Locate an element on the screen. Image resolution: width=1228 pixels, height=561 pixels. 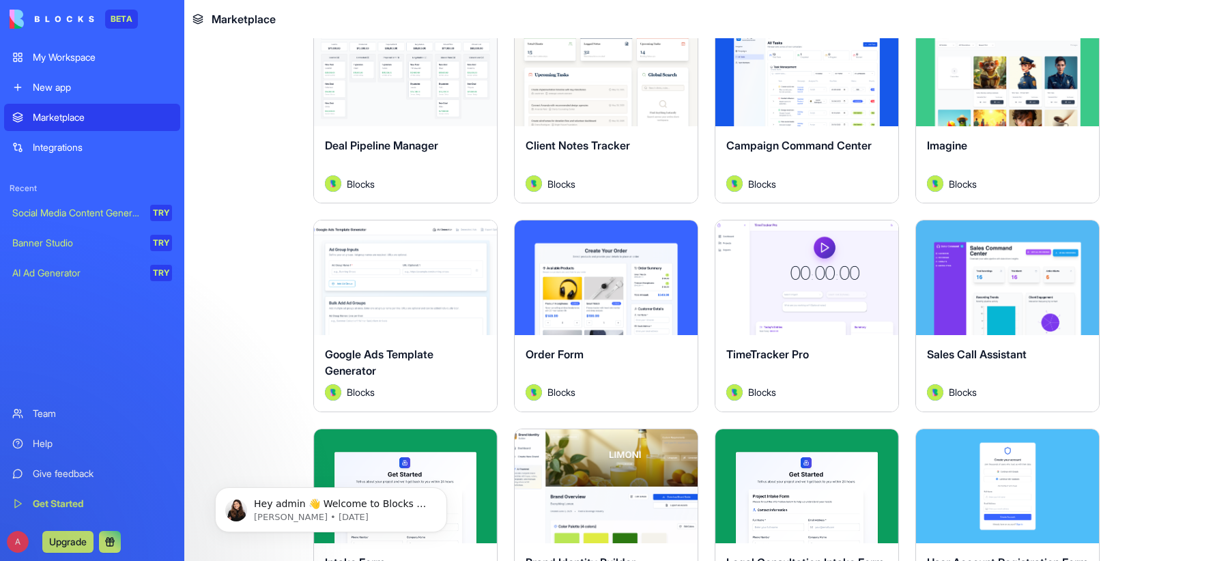
div: AI Ad Generator is located at coordinates (76, 273).